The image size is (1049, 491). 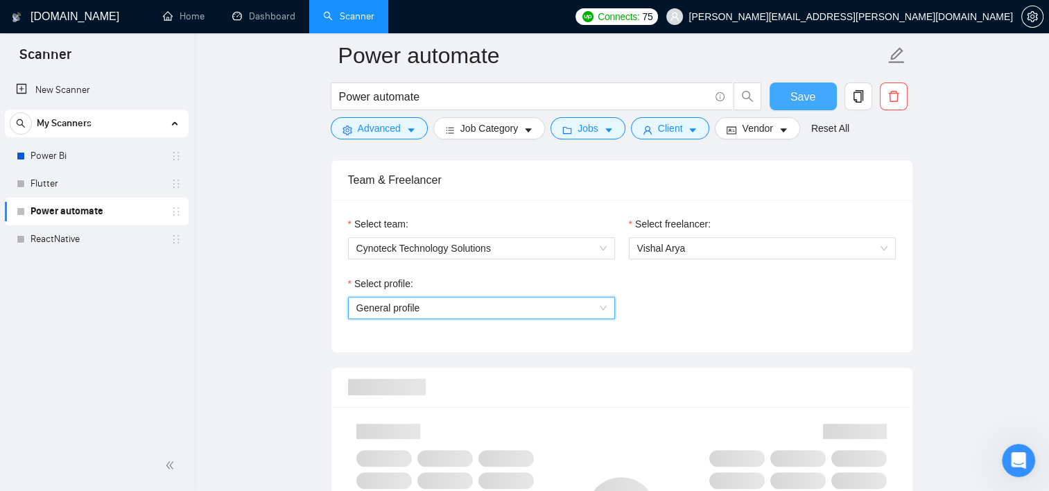 What do you see at coordinates (803, 96) in the screenshot?
I see `button: Save` at bounding box center [803, 96].